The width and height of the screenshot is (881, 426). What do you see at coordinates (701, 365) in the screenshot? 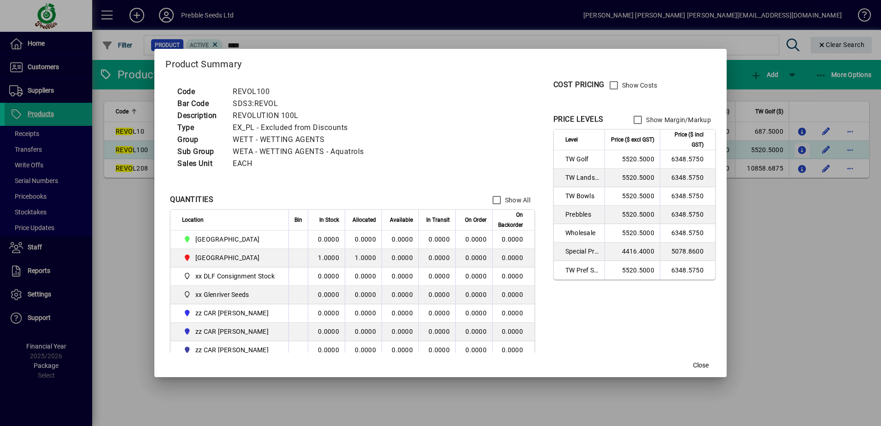
I see `span: Close` at bounding box center [701, 365].